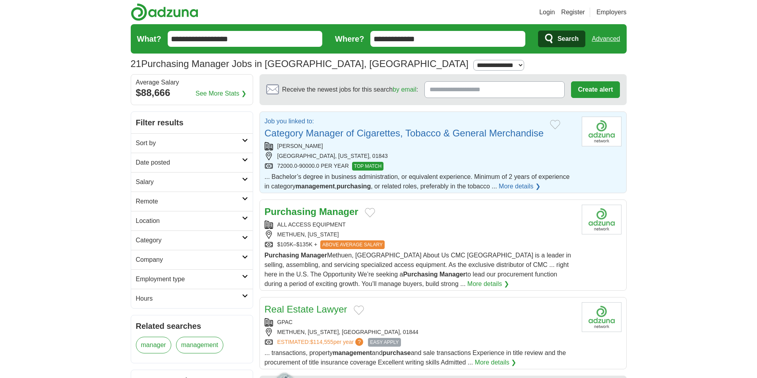 Image resolution: width=757 pixels, height=378 pixels. I want to click on a: Location, so click(192, 221).